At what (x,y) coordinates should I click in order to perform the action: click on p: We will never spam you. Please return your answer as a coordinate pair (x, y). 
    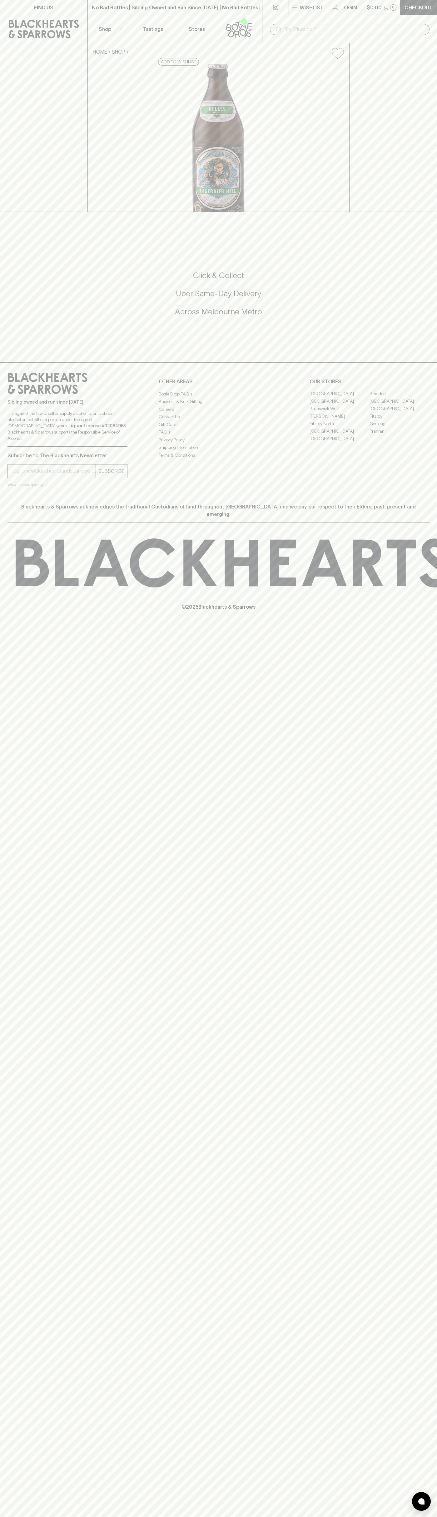
    Looking at the image, I should click on (67, 485).